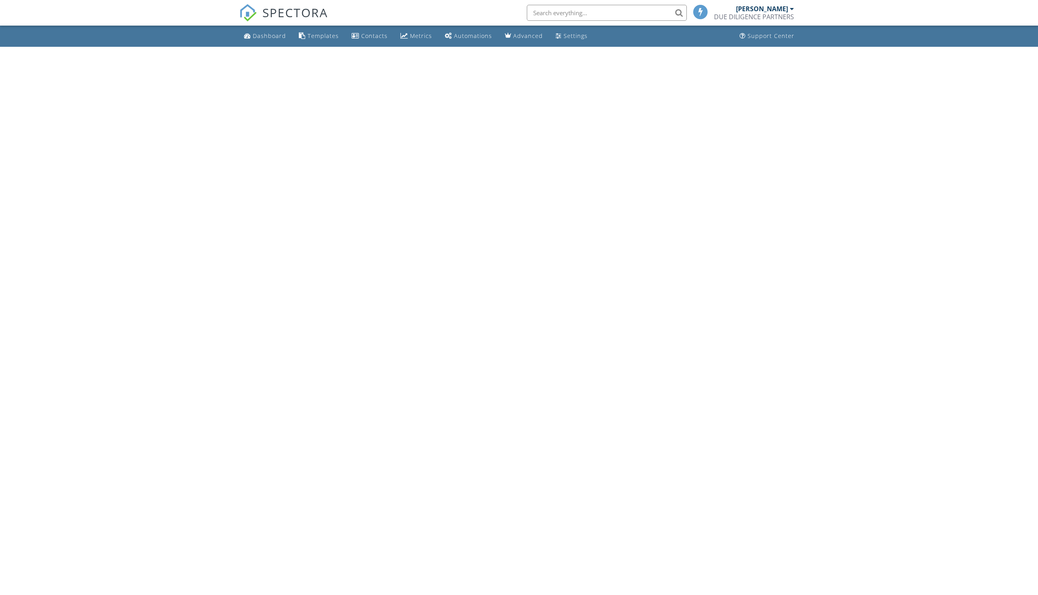 The image size is (1038, 595). Describe the element at coordinates (771, 36) in the screenshot. I see `div: Support Center` at that location.